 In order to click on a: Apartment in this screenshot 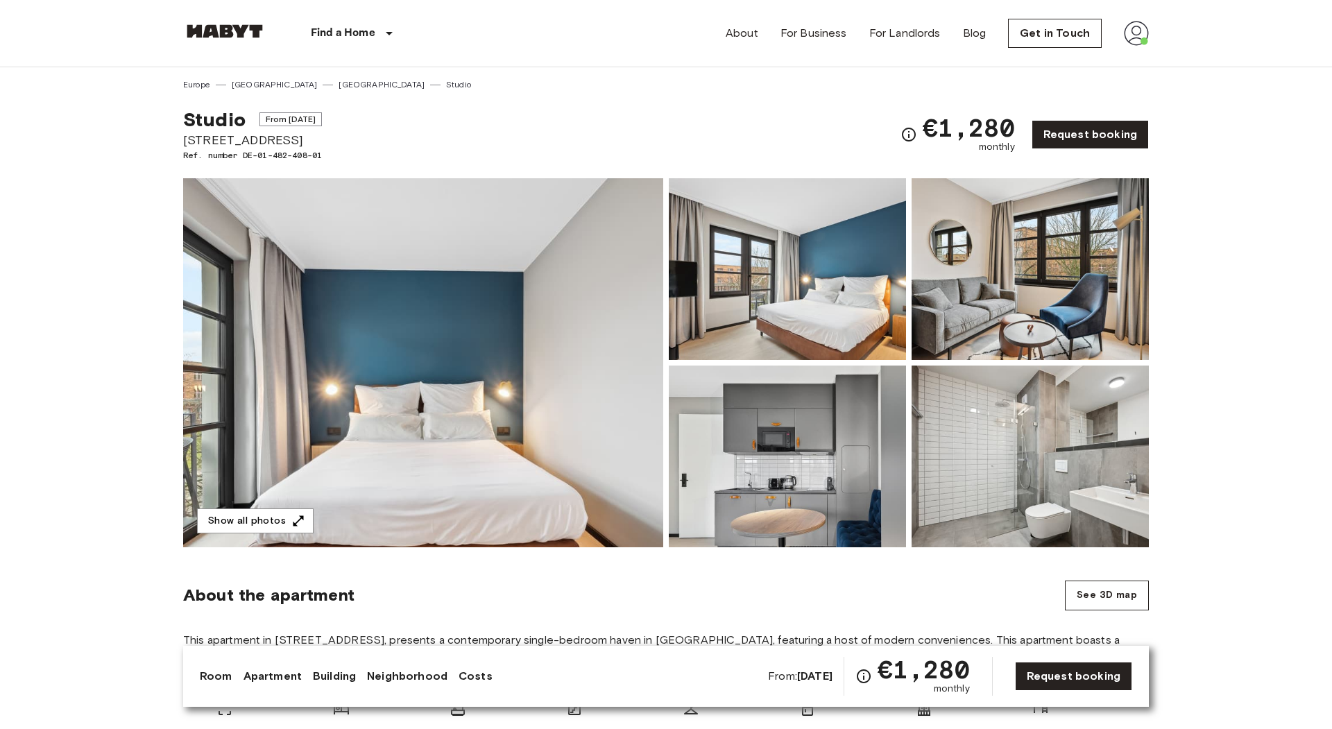, I will do `click(273, 676)`.